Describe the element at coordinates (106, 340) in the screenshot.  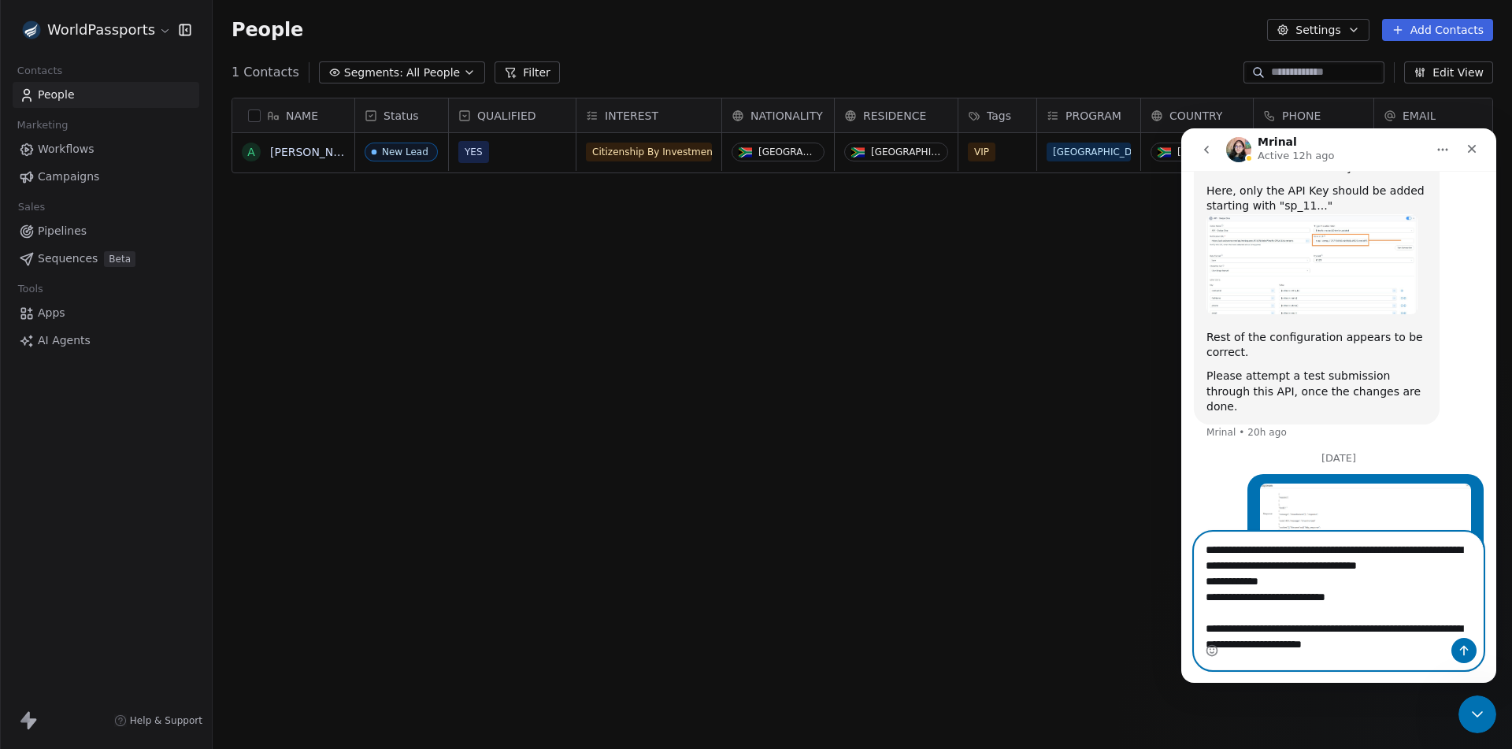
I see `a: AI Agents` at that location.